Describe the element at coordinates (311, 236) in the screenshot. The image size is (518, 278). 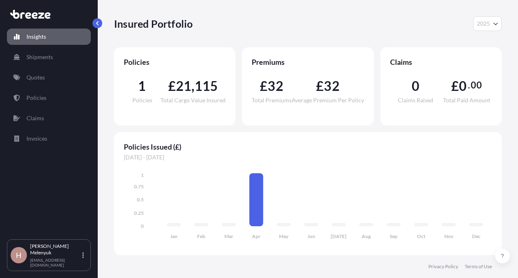
I see `tspan: Jun` at that location.